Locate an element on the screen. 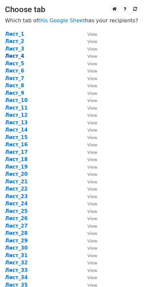 Image resolution: width=144 pixels, height=287 pixels. a: Лист_26 is located at coordinates (16, 219).